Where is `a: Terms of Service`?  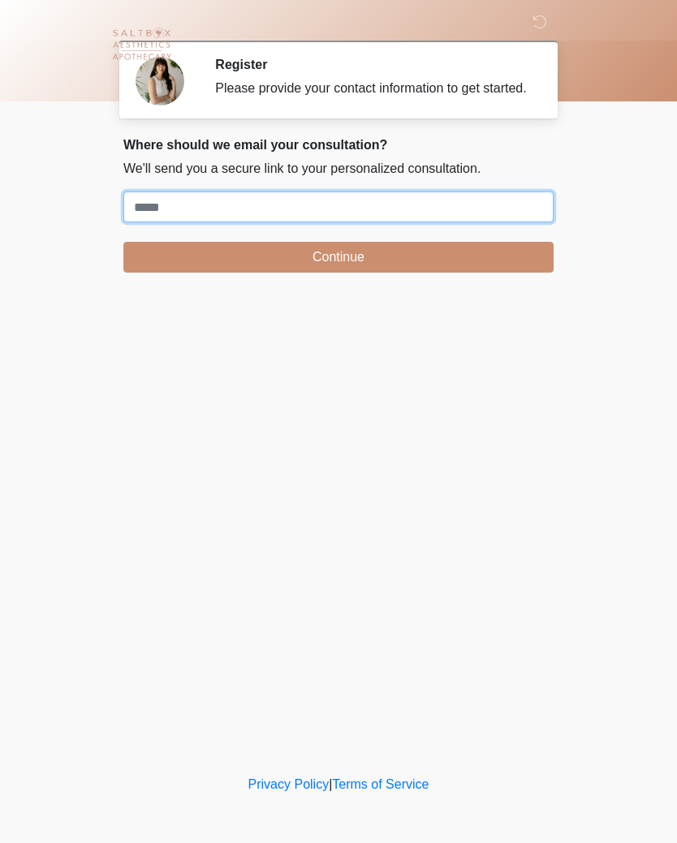 a: Terms of Service is located at coordinates (380, 784).